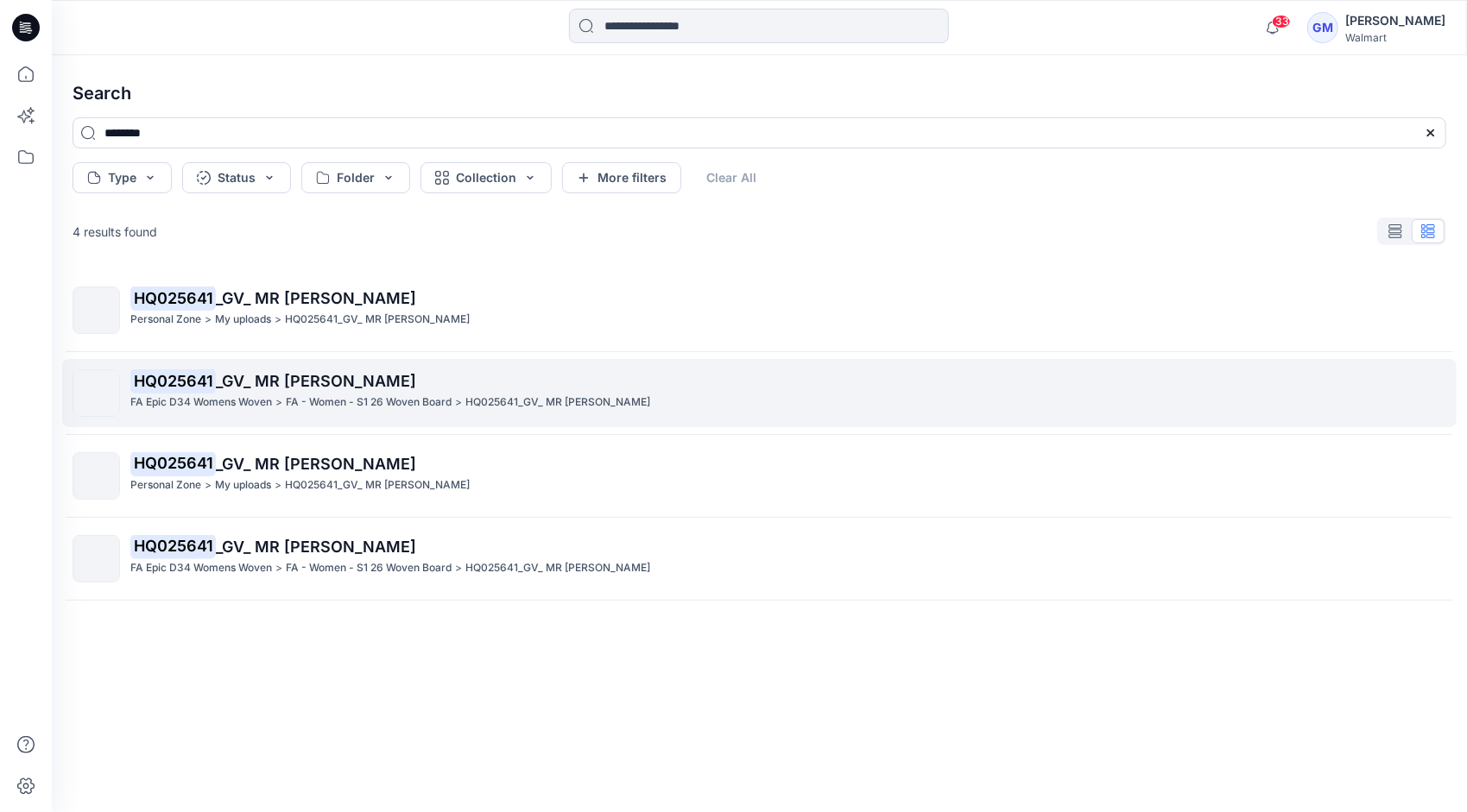 The image size is (1467, 812). Describe the element at coordinates (237, 177) in the screenshot. I see `button: Status` at that location.